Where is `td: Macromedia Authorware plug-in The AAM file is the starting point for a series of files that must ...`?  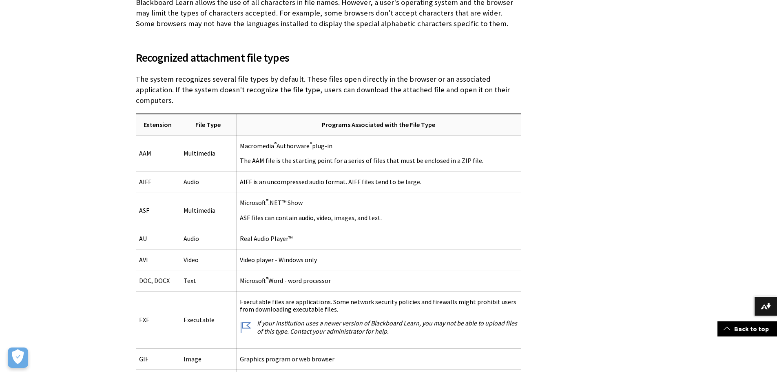
td: Macromedia Authorware plug-in The AAM file is the starting point for a series of files that must ... is located at coordinates (378, 153).